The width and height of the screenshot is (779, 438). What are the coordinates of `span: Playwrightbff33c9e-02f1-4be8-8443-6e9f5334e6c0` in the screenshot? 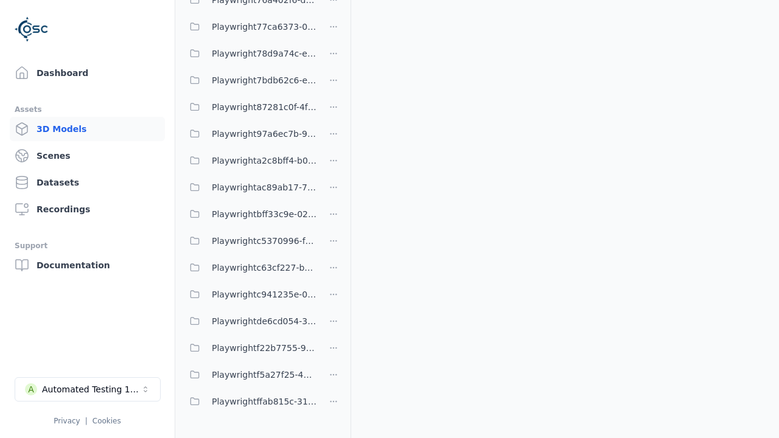 It's located at (264, 214).